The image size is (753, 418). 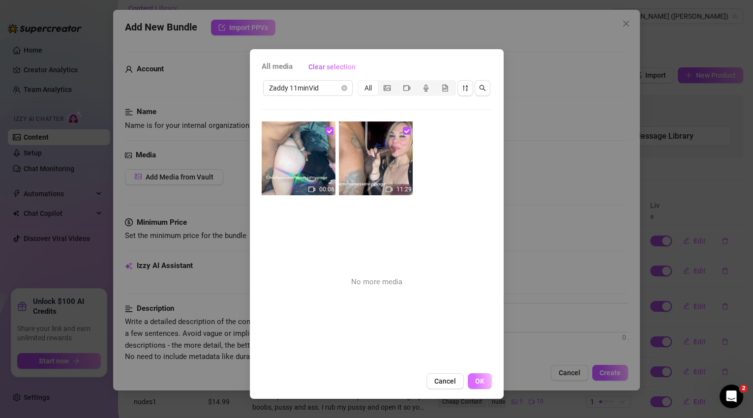 I want to click on span: Zaddy 11minVid, so click(x=308, y=88).